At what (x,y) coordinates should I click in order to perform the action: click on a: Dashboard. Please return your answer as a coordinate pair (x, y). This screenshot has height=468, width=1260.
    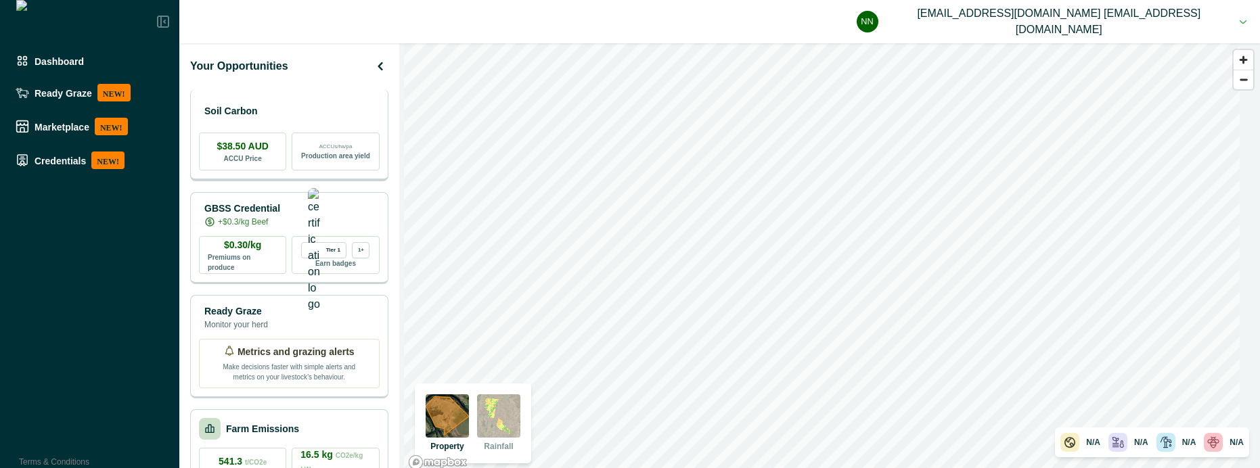
    Looking at the image, I should click on (89, 61).